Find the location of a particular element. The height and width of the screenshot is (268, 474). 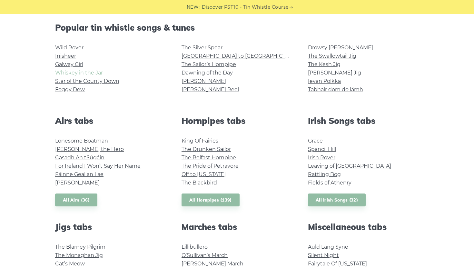

a: The Silver Spear is located at coordinates (202, 47).